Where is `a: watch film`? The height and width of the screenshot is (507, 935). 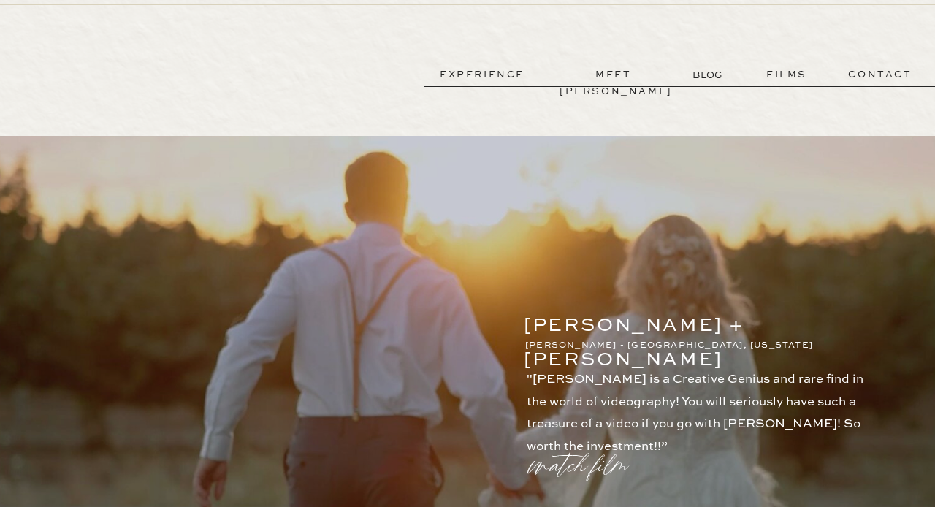
a: watch film is located at coordinates (583, 457).